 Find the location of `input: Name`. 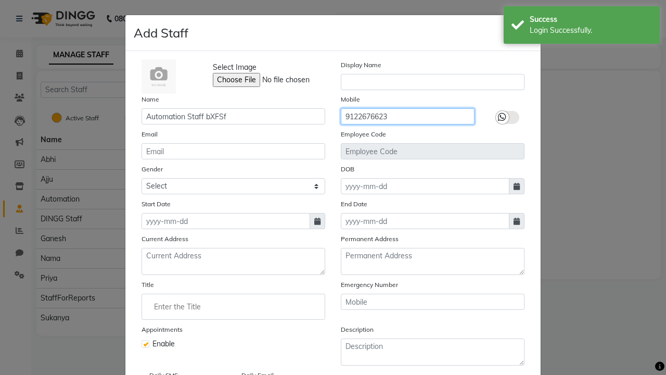

input: Name is located at coordinates (233, 116).